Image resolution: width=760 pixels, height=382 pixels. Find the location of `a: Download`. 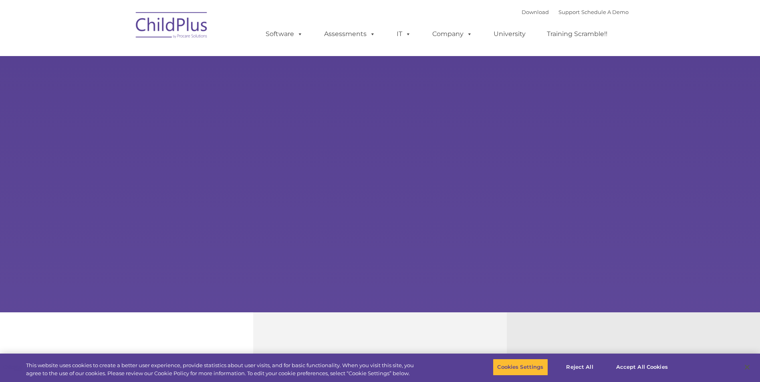

a: Download is located at coordinates (536, 12).